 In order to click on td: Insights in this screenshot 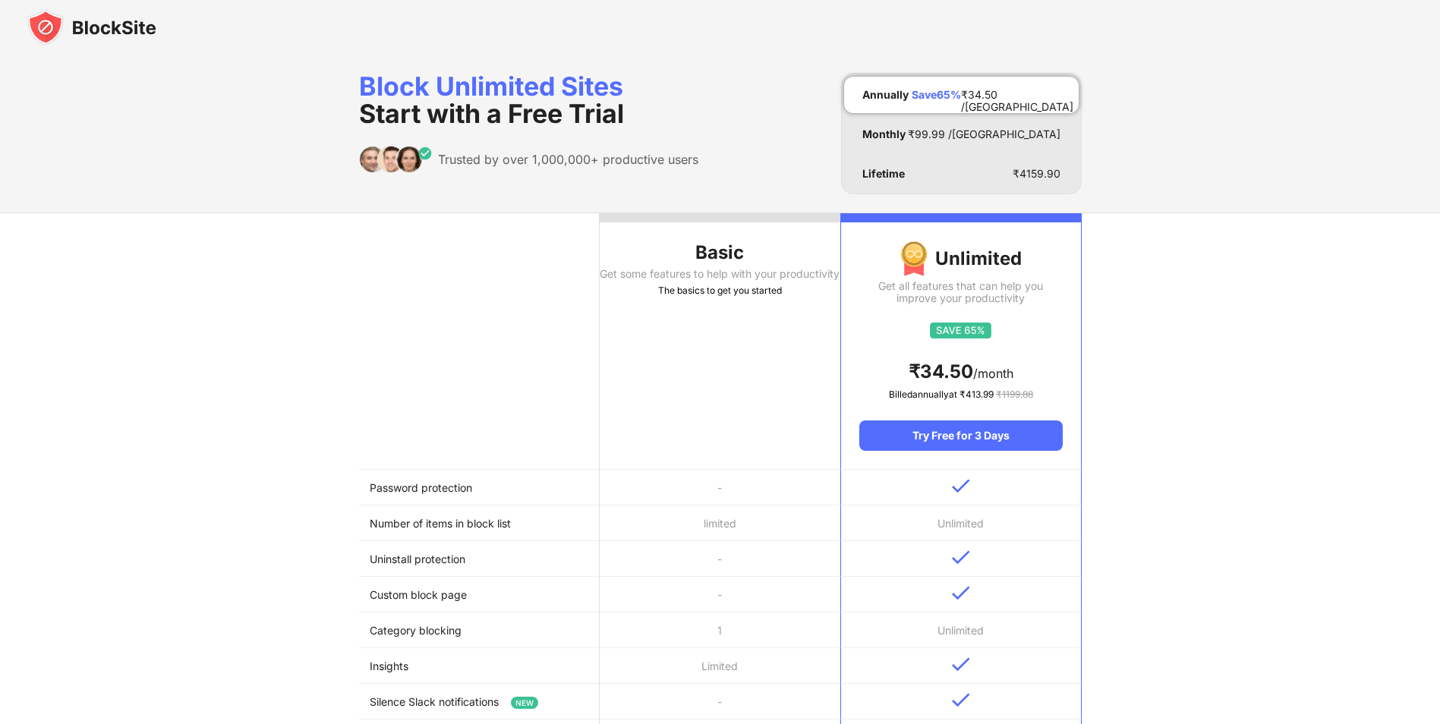, I will do `click(479, 666)`.